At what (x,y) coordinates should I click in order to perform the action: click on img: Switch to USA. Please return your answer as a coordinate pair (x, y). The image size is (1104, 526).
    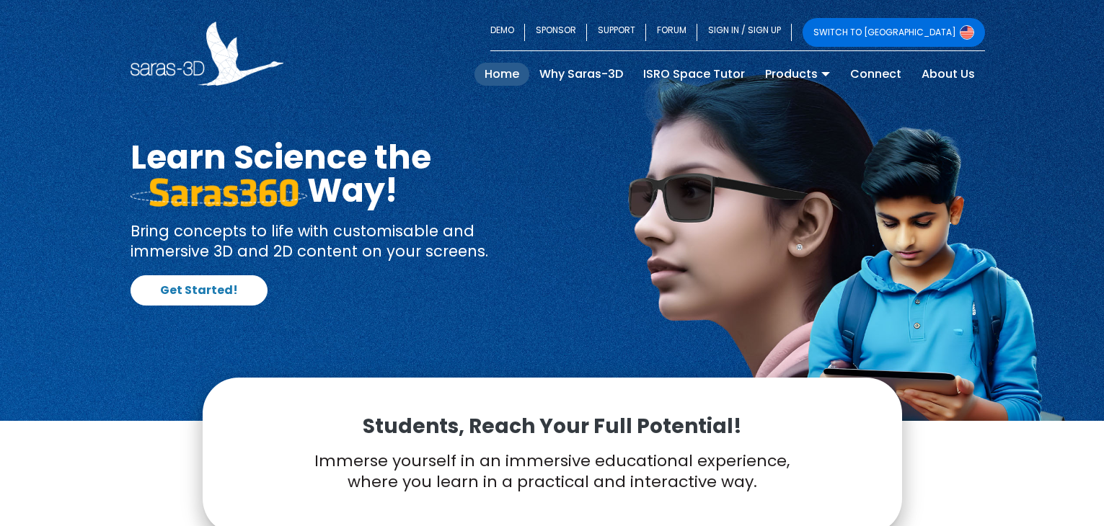
    Looking at the image, I should click on (967, 32).